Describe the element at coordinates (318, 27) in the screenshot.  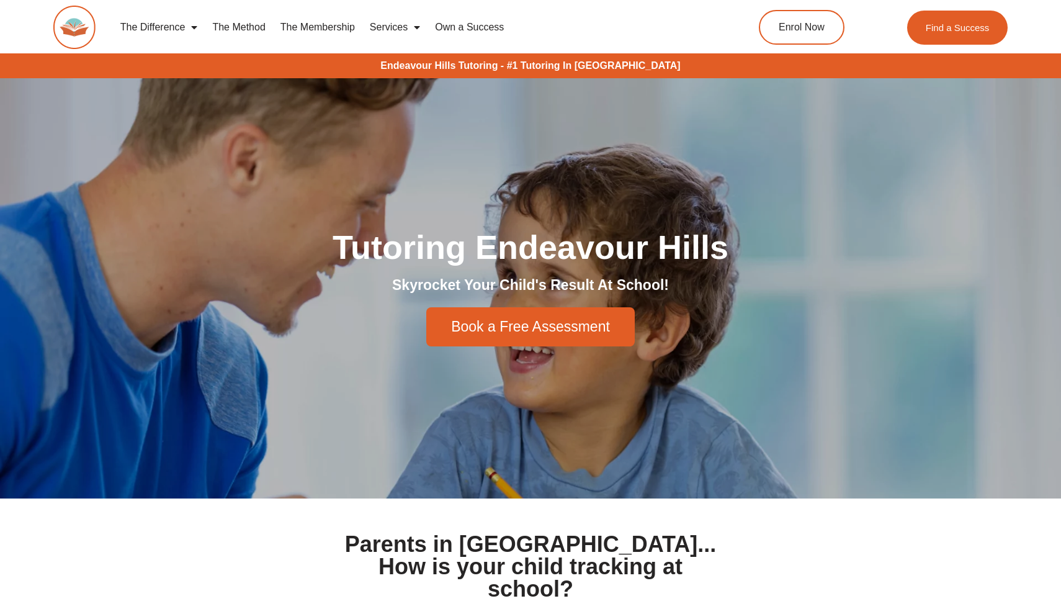
I see `a: The Membership` at that location.